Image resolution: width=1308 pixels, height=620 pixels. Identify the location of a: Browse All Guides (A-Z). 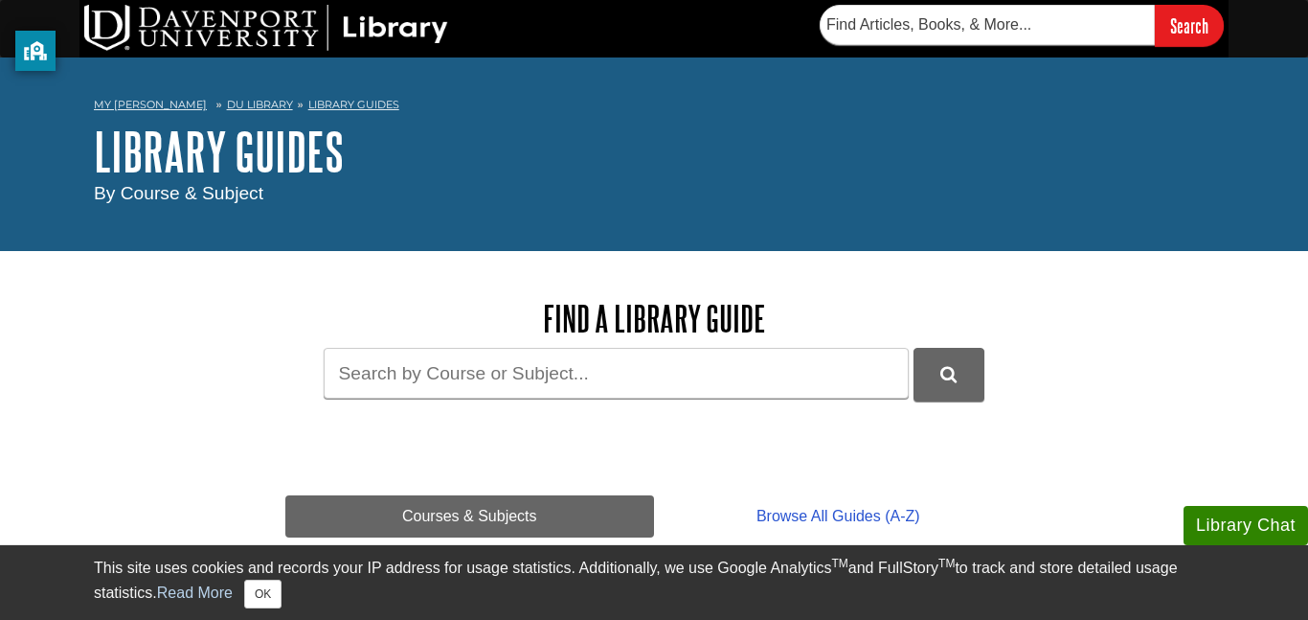
(838, 516).